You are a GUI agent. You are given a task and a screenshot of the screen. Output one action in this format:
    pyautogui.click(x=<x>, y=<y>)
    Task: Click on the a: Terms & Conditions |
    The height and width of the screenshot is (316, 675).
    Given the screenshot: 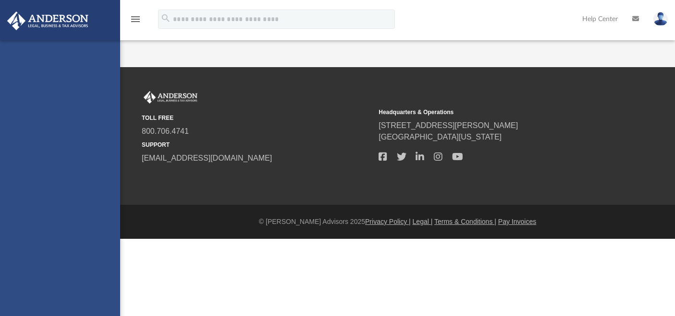 What is the action you would take?
    pyautogui.click(x=465, y=222)
    